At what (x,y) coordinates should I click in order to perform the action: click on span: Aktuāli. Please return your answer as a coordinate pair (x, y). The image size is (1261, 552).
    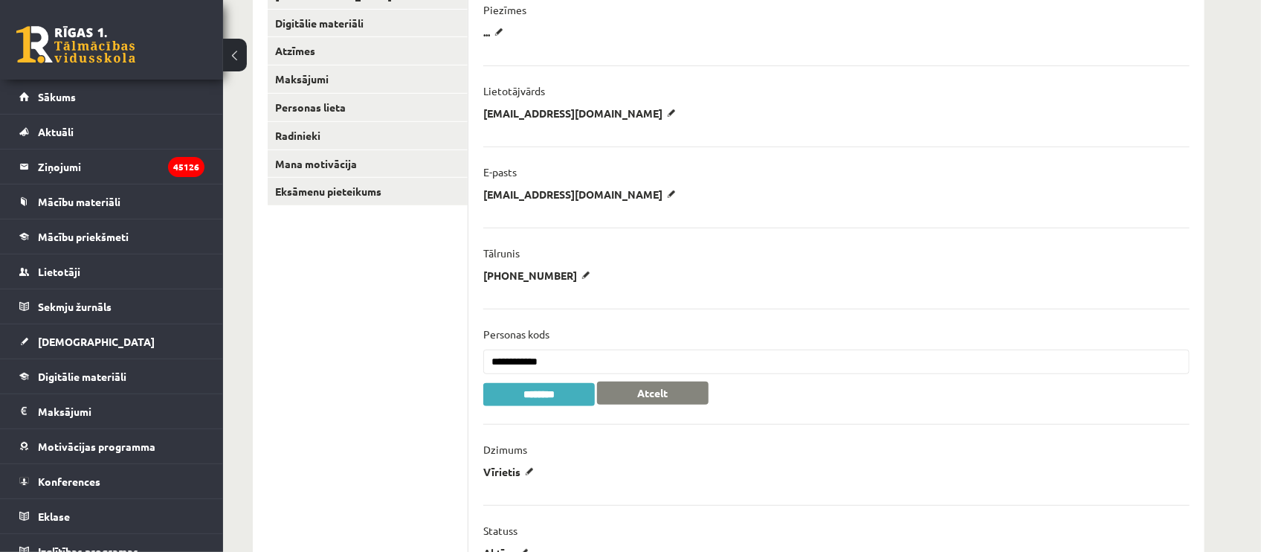
    Looking at the image, I should click on (56, 132).